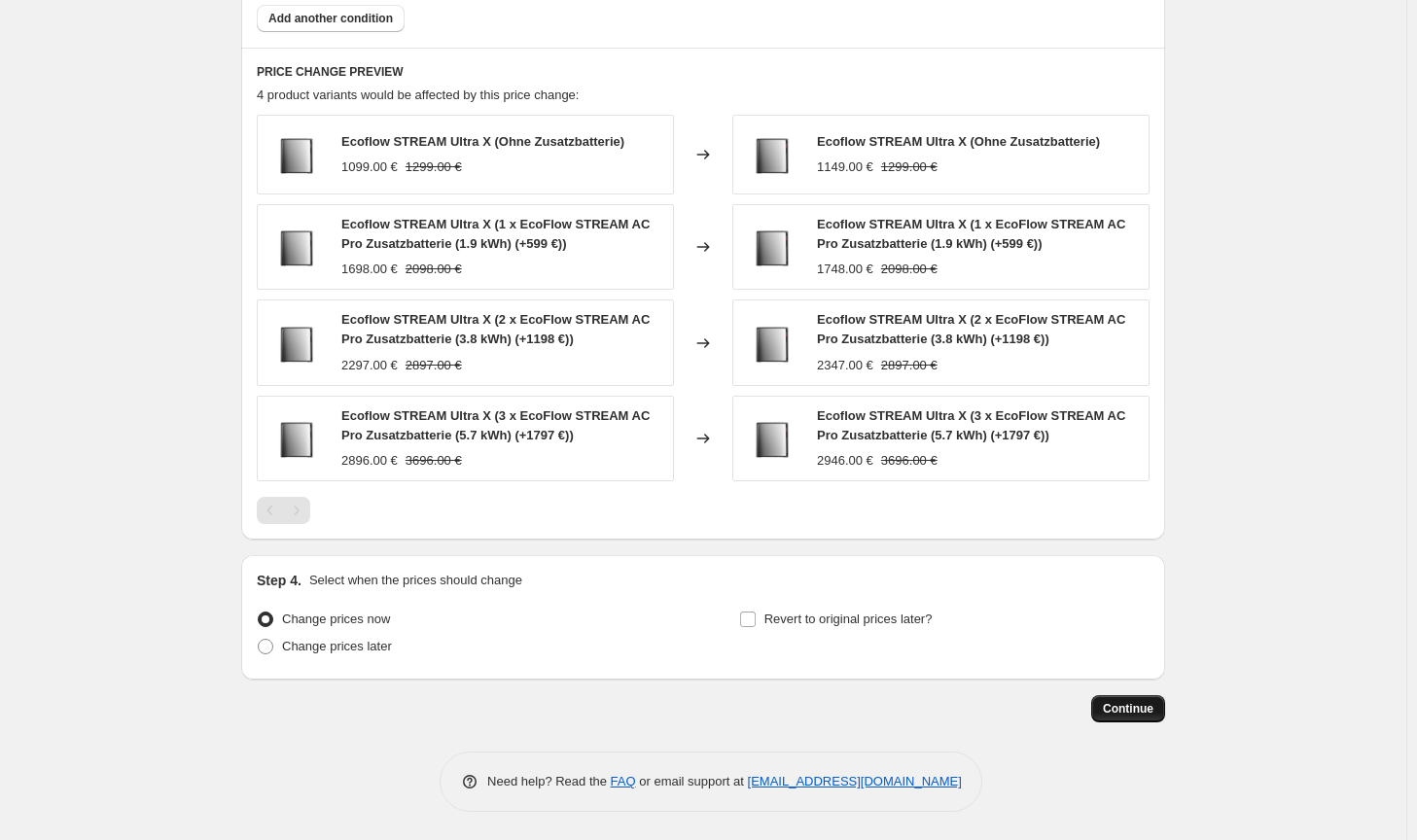  I want to click on button: Add another condition, so click(331, 18).